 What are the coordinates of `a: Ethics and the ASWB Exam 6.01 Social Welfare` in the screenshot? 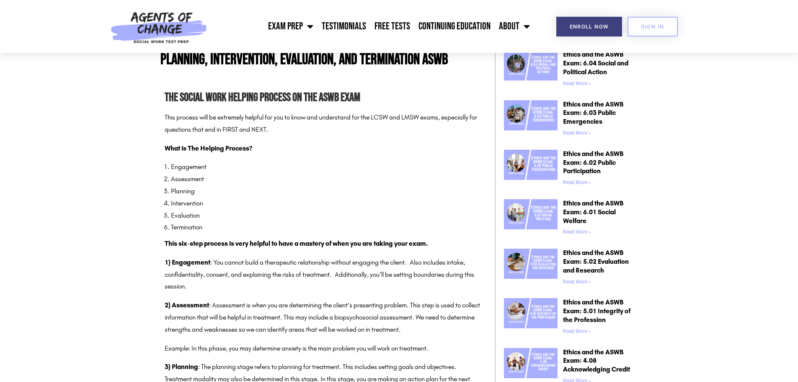 It's located at (531, 218).